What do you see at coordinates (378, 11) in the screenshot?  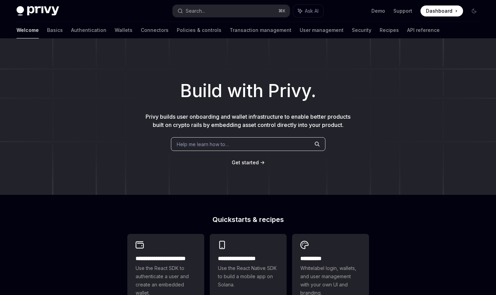 I see `a: Demo` at bounding box center [378, 11].